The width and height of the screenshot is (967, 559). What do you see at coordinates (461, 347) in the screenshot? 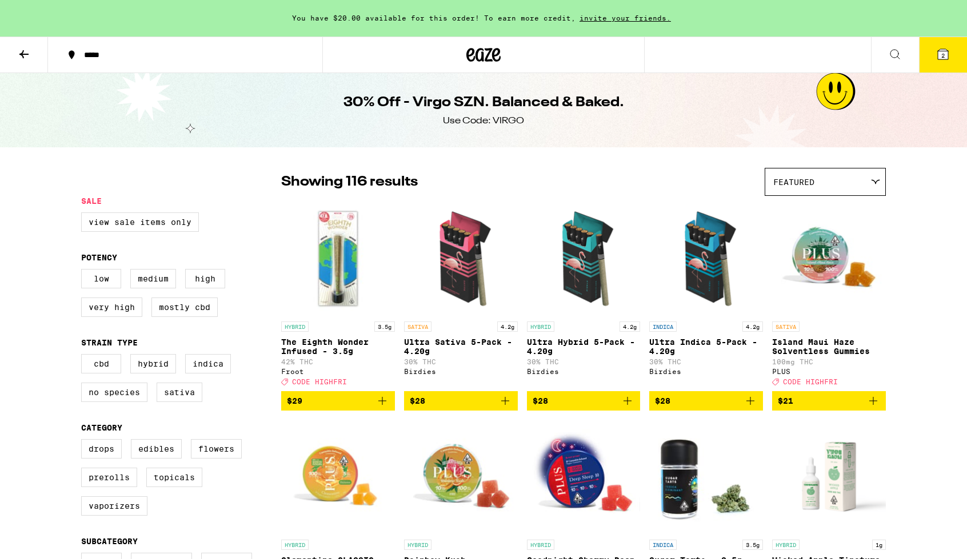
I see `p: Ultra Sativa 5-Pack - 4.20g` at bounding box center [461, 347].